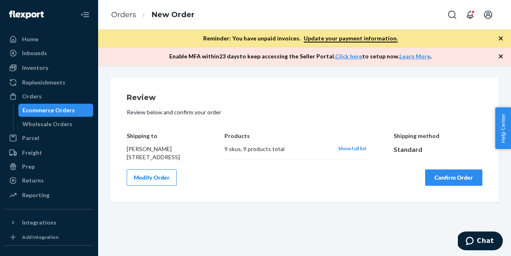  I want to click on div: 9 skus , 9 products total, so click(277, 149).